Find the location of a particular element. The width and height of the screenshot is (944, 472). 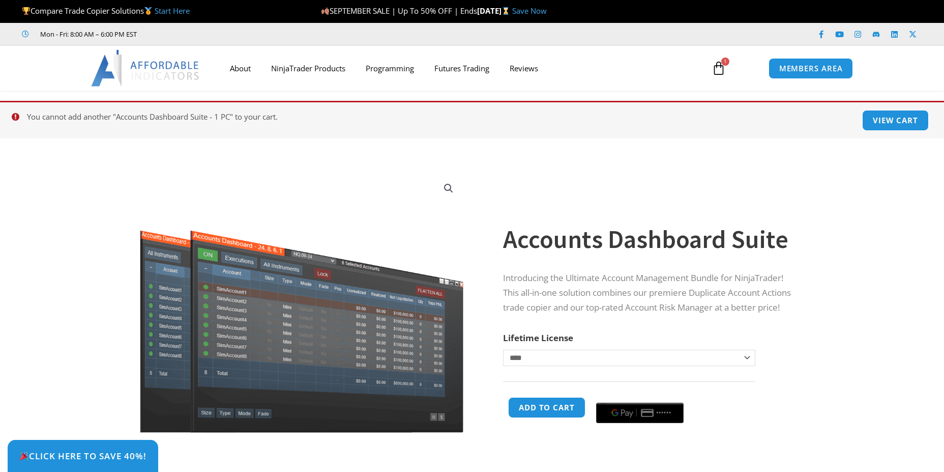

a: NinjaTrader Products is located at coordinates (308, 68).